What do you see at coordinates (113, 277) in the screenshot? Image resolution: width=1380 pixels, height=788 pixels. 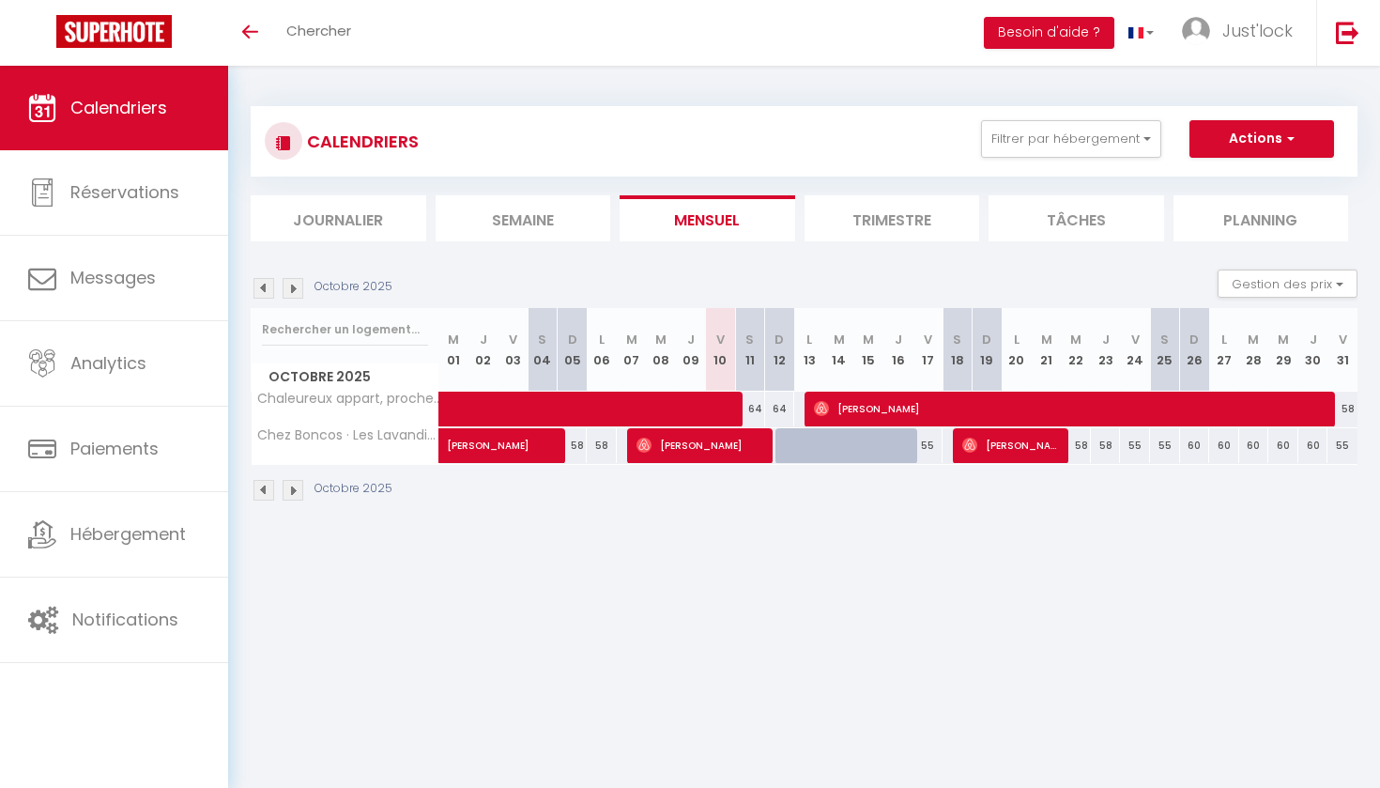 I see `span: Messages` at bounding box center [113, 277].